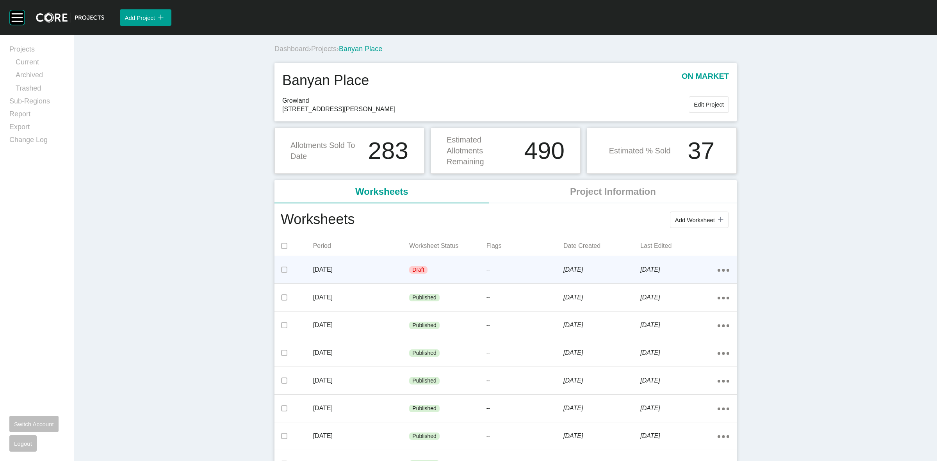  What do you see at coordinates (705, 80) in the screenshot?
I see `p: on market` at bounding box center [705, 80].